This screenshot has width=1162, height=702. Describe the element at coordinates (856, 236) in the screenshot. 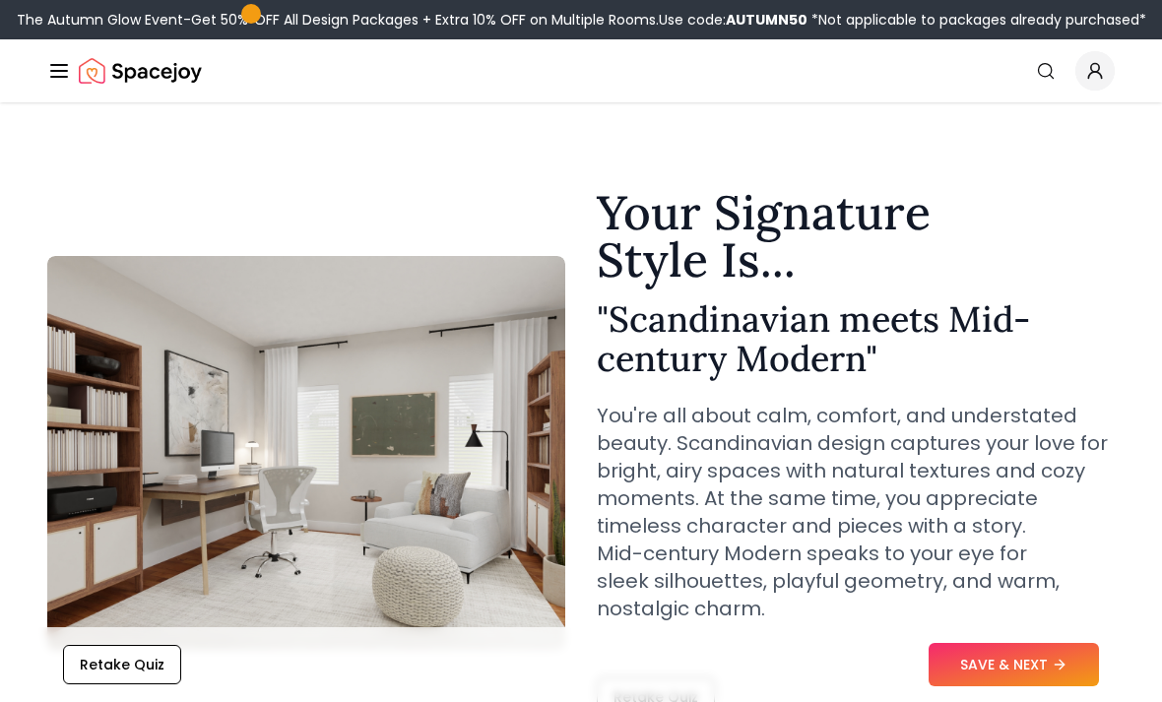

I see `h1: Your Signature Style Is...` at that location.